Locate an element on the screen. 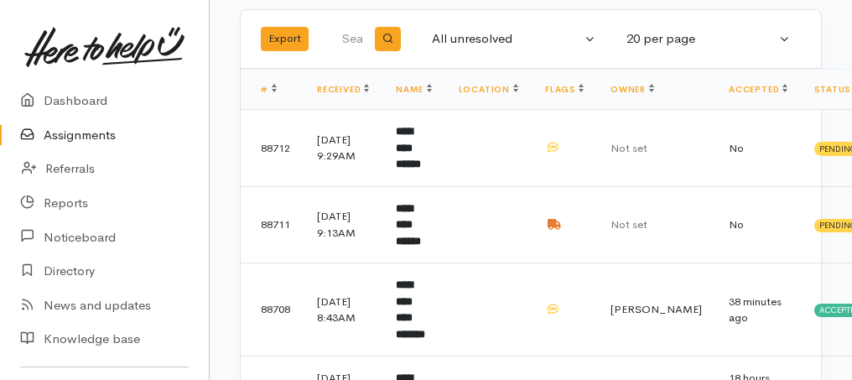 Image resolution: width=852 pixels, height=380 pixels. time: 38 minutes ago is located at coordinates (755, 309).